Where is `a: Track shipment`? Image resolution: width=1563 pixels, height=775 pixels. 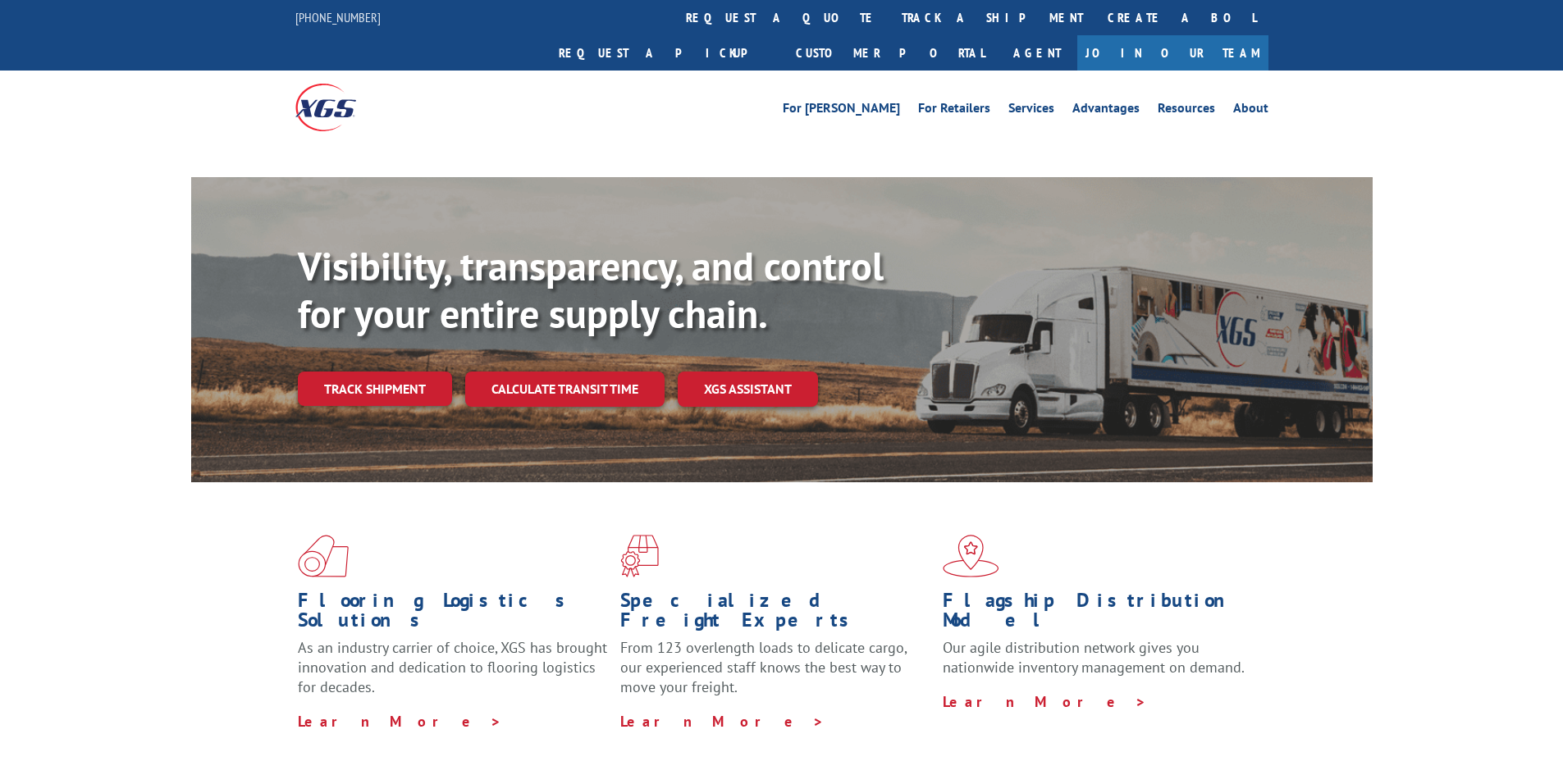
a: Track shipment is located at coordinates (375, 389).